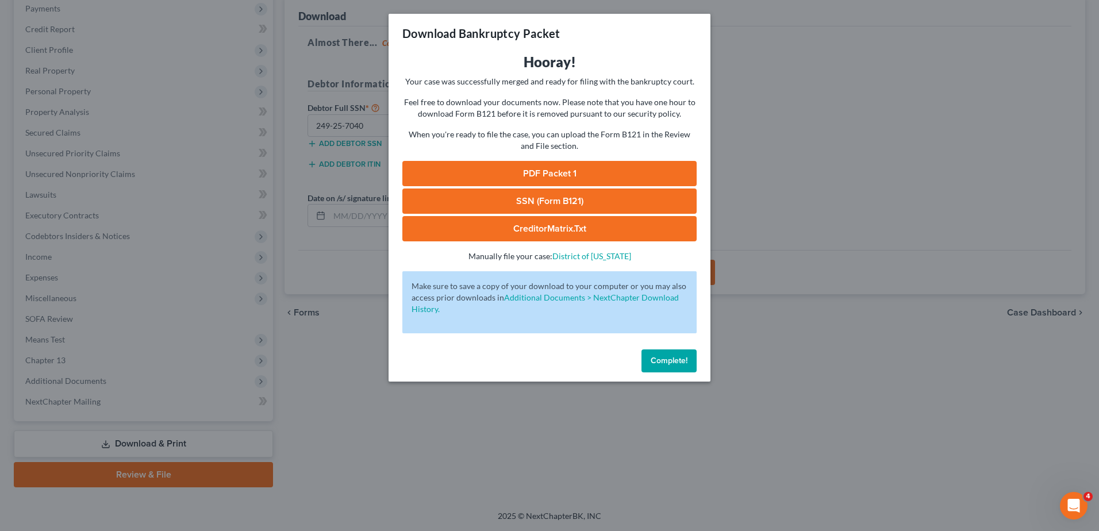 The width and height of the screenshot is (1099, 531). Describe the element at coordinates (545, 303) in the screenshot. I see `a: Additional Documents > NextChapter Download History.` at that location.